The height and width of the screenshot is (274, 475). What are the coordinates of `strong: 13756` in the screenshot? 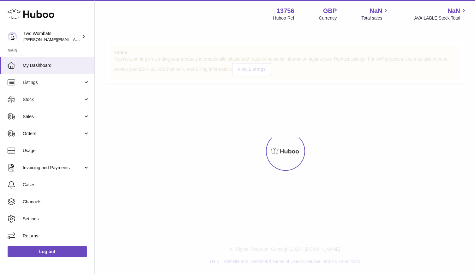 It's located at (285, 11).